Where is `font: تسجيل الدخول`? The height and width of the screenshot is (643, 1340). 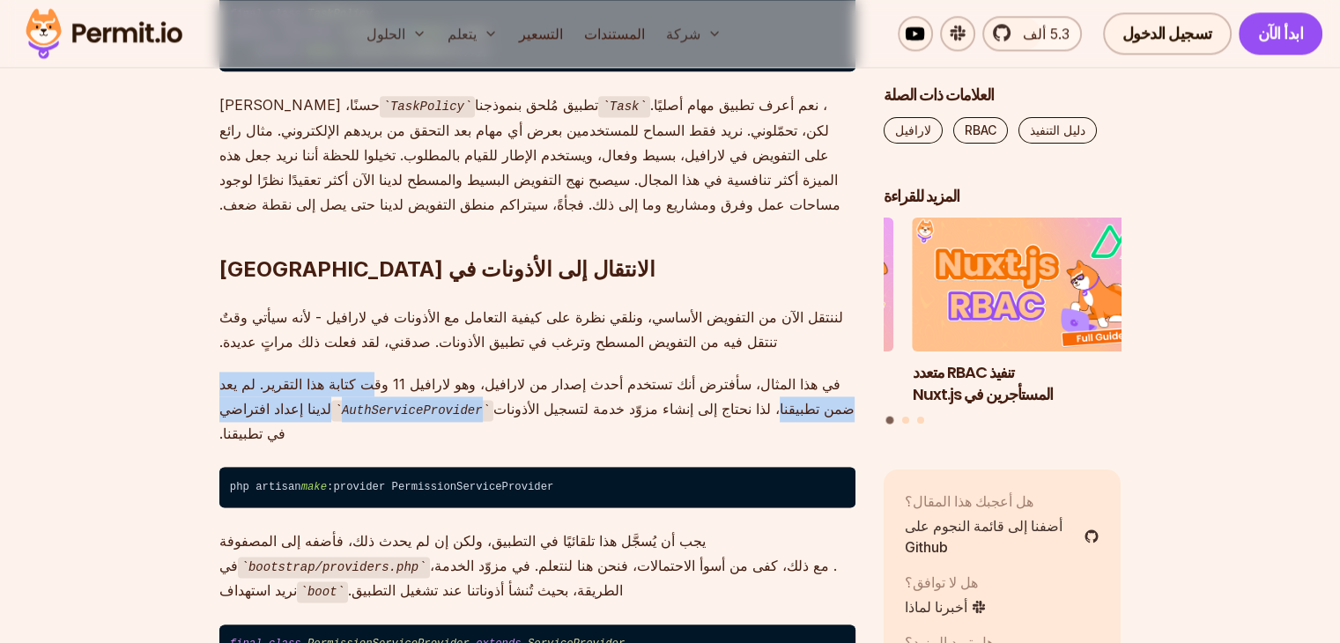
font: تسجيل الدخول is located at coordinates (1168, 33).